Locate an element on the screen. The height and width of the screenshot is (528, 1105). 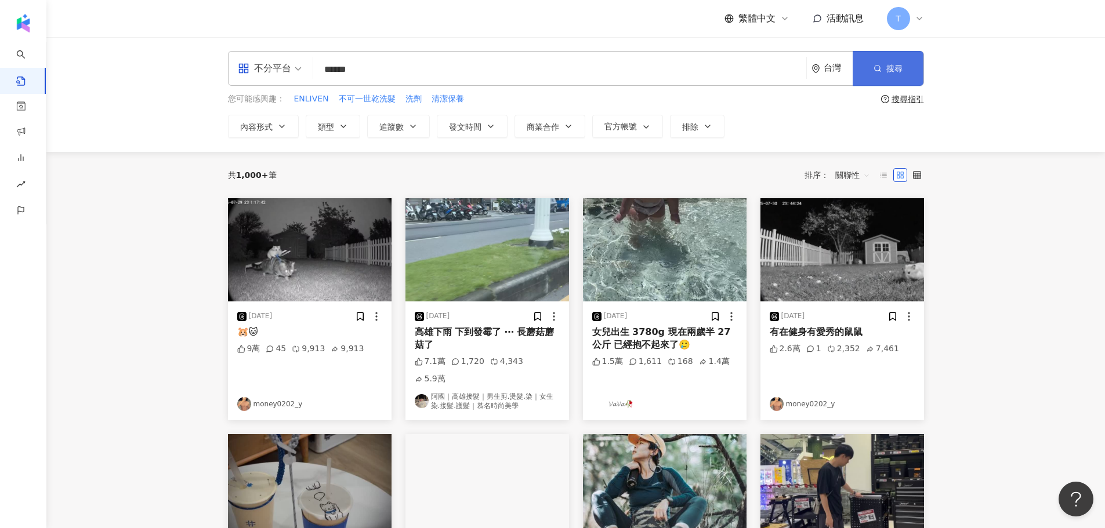
div: 台灣 is located at coordinates (838, 68).